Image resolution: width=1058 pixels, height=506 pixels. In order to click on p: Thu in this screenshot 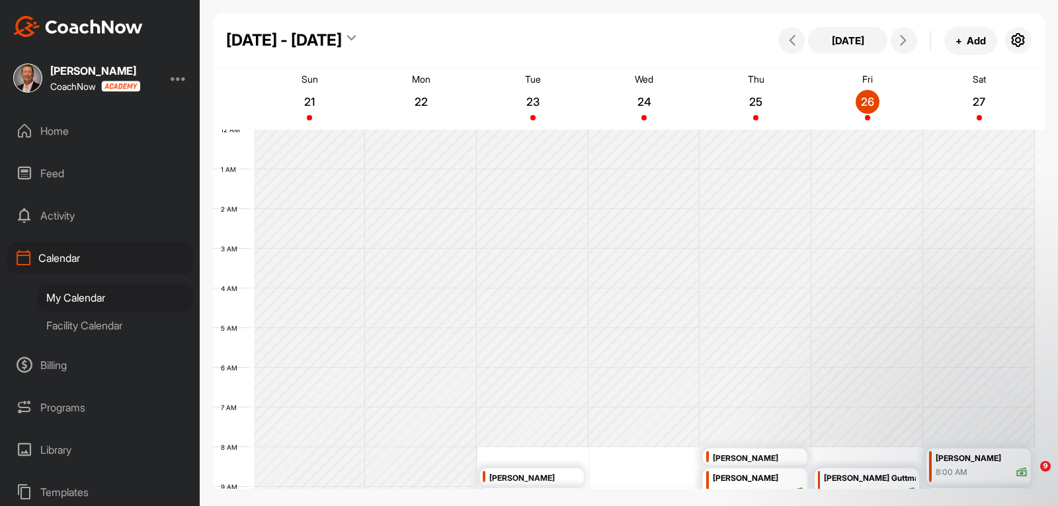, I will do `click(756, 79)`.